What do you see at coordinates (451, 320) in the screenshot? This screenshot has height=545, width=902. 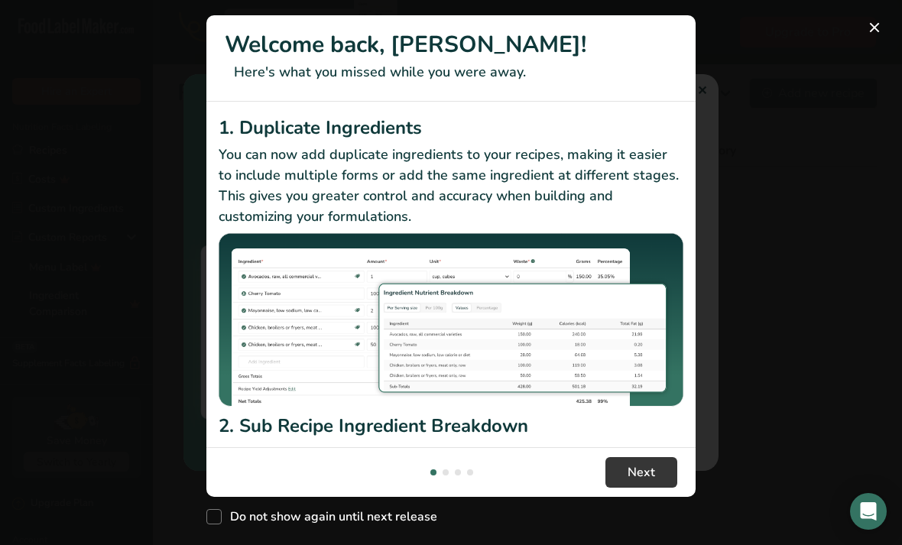 I see `img: Duplicate Ingredients` at bounding box center [451, 320].